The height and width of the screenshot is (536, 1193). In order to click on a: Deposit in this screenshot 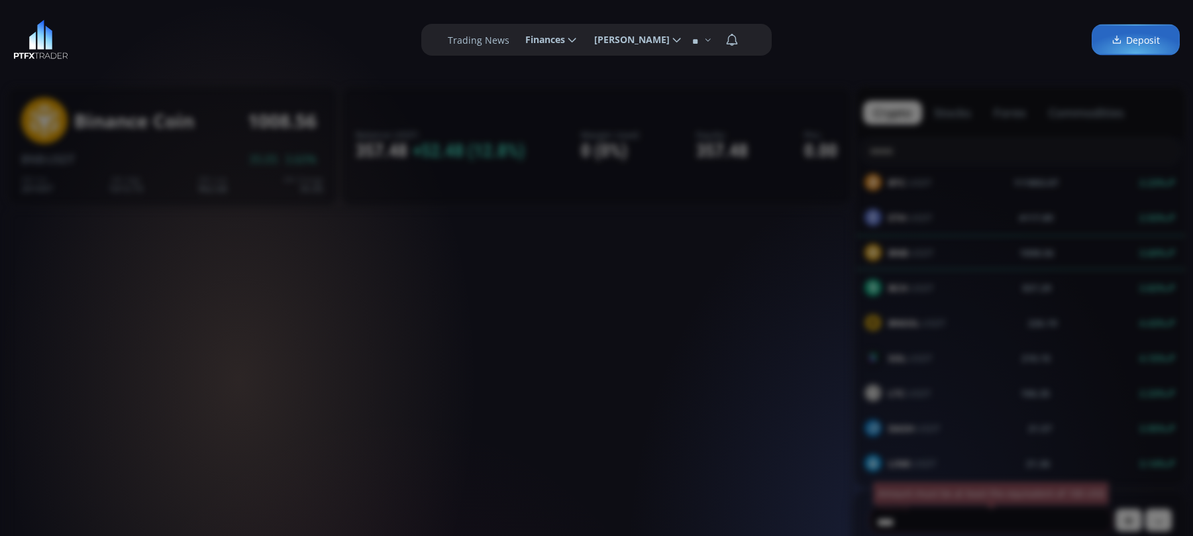, I will do `click(1135, 40)`.